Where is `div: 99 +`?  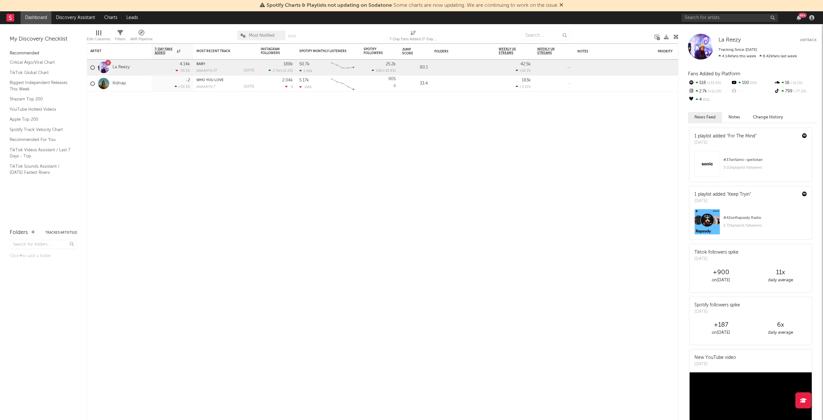 div: 99 + is located at coordinates (803, 15).